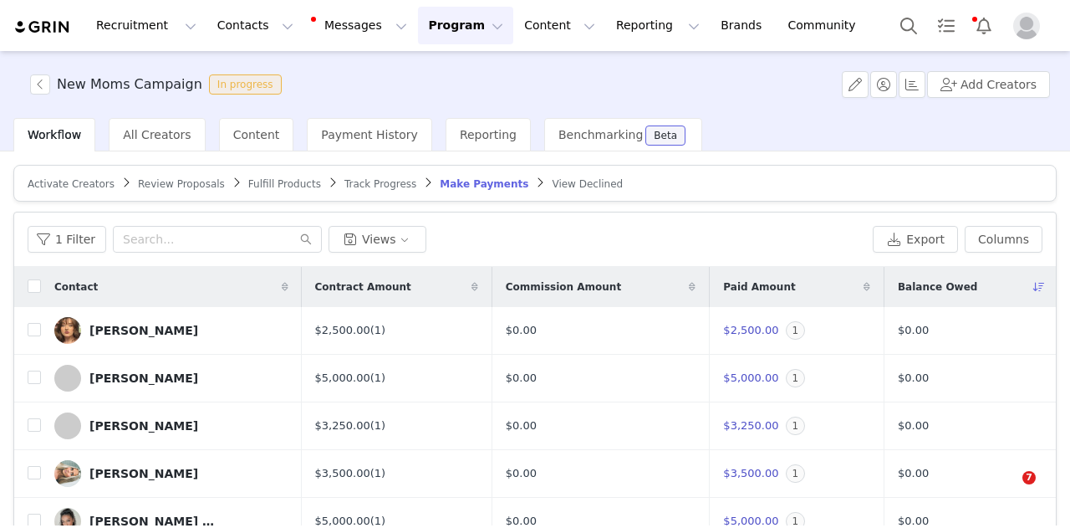 The image size is (1070, 528). I want to click on span: Track Progress, so click(380, 184).